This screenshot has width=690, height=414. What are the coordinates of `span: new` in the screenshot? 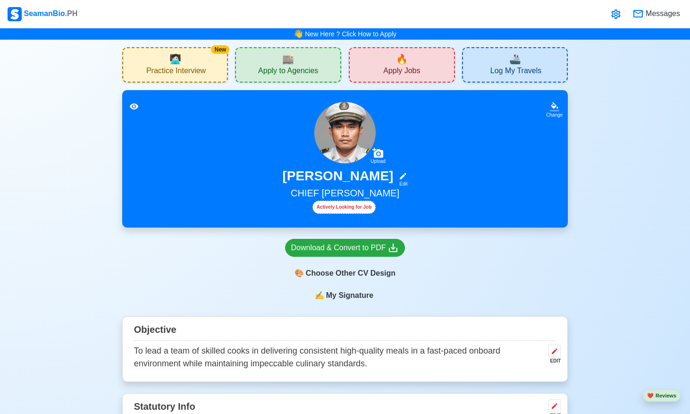 It's located at (401, 59).